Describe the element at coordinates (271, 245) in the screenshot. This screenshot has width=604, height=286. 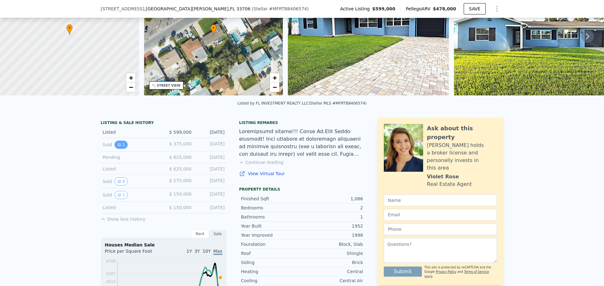
I see `div: Foundation` at that location.